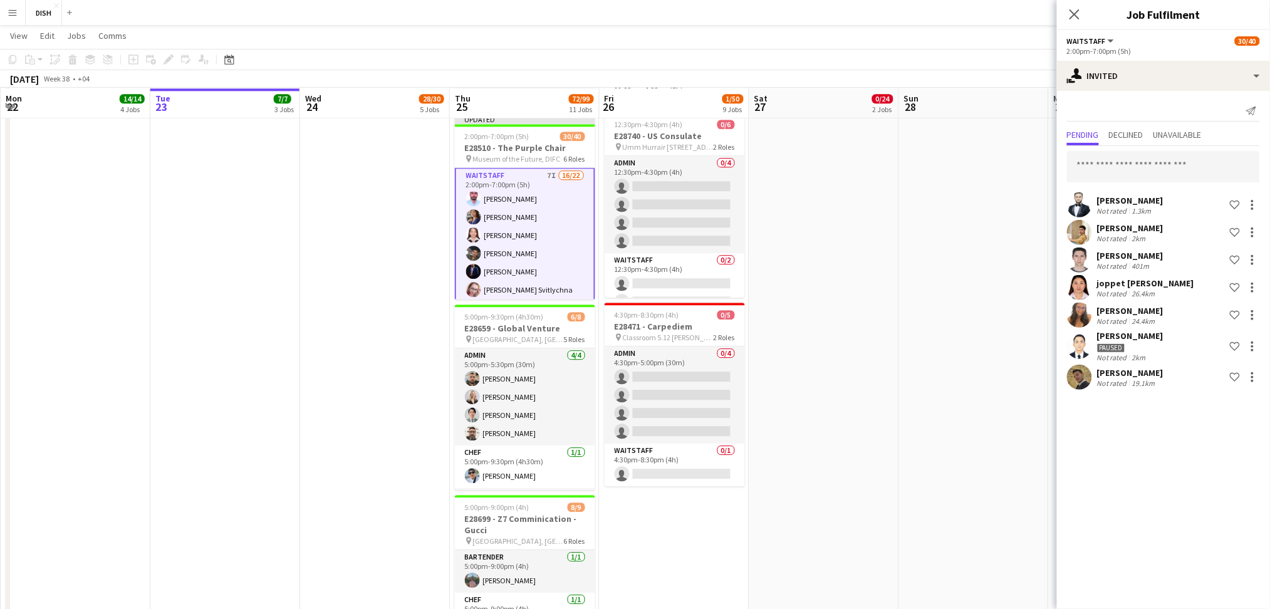 This screenshot has width=1270, height=609. I want to click on div: 26.4km, so click(1143, 293).